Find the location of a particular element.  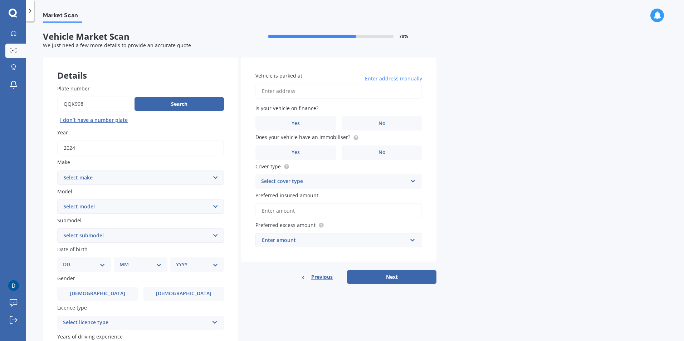

button: Next is located at coordinates (392, 277).